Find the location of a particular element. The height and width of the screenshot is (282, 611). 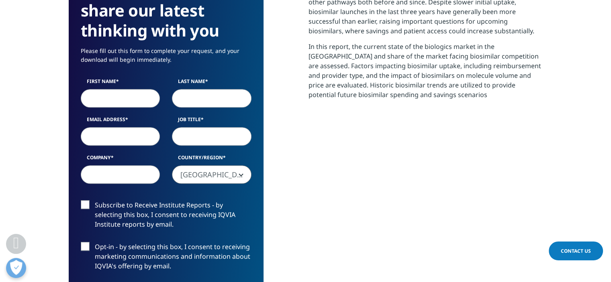

label: Country/Region is located at coordinates (212, 160).